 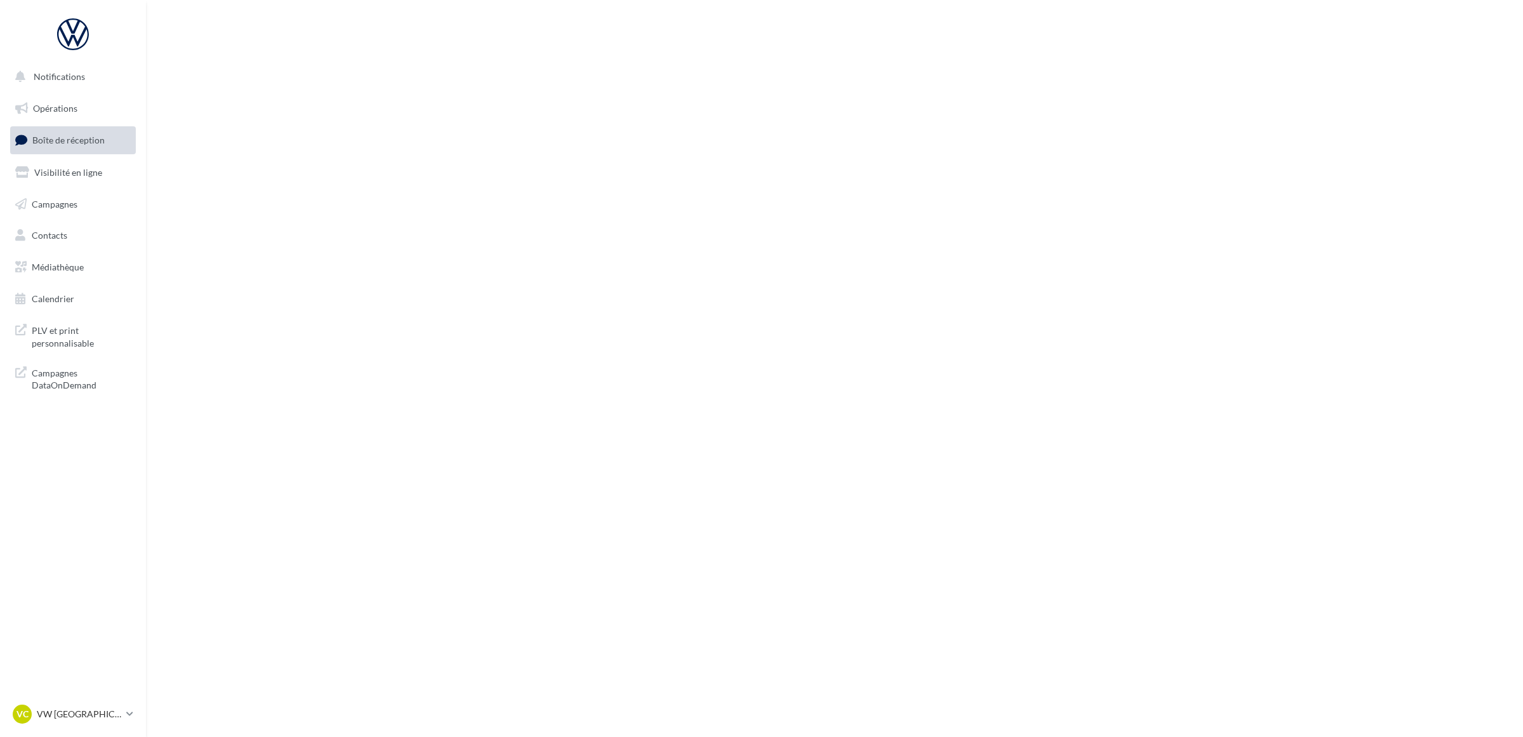 What do you see at coordinates (73, 378) in the screenshot?
I see `a: Campagnes DataOnDemand` at bounding box center [73, 378].